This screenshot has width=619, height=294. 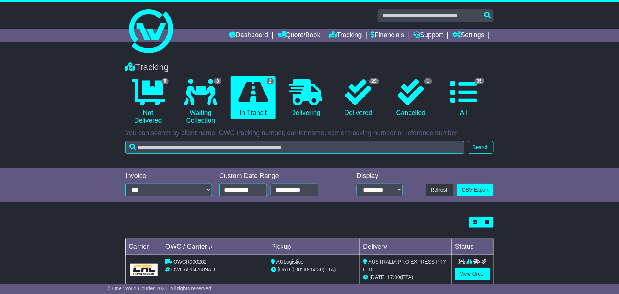 I want to click on a: Support, so click(x=429, y=36).